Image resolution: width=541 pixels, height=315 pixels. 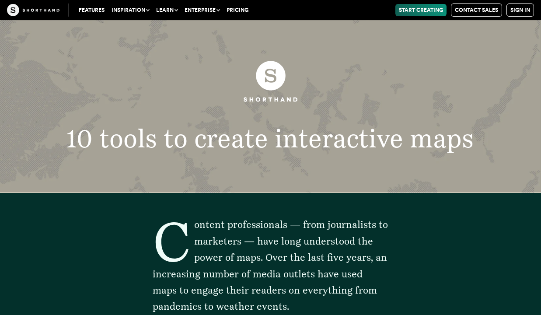 I want to click on button: Inspiration, so click(x=130, y=10).